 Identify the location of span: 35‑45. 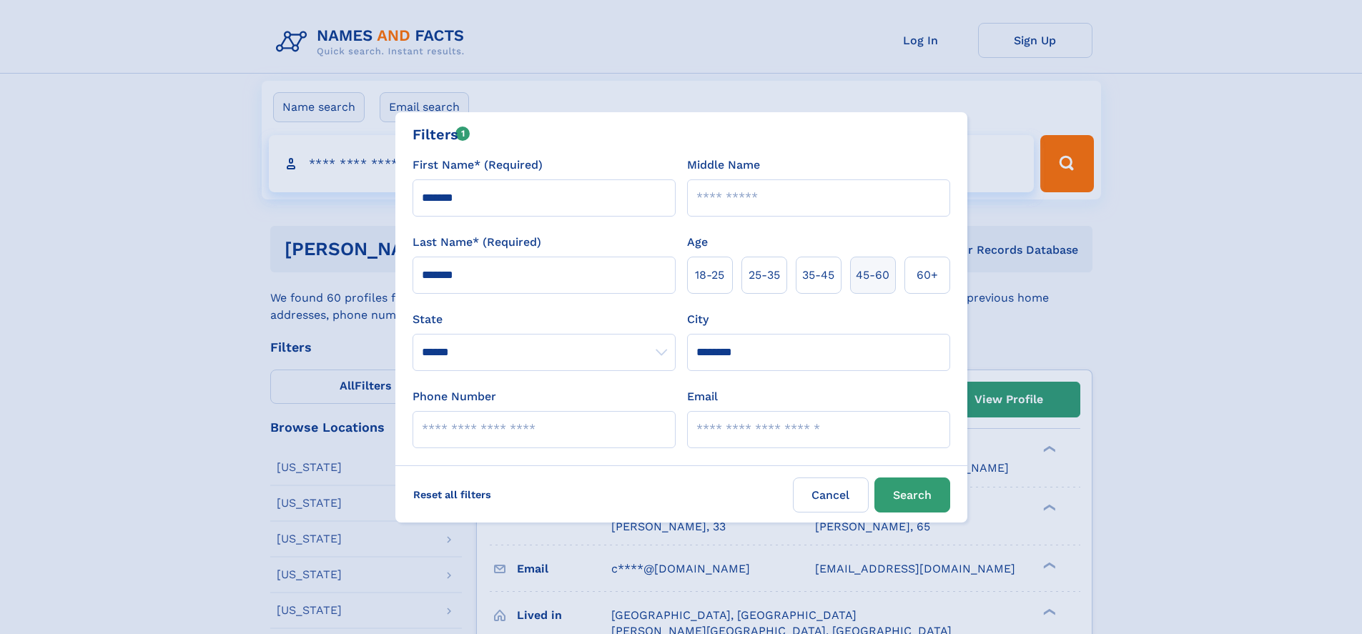
(818, 275).